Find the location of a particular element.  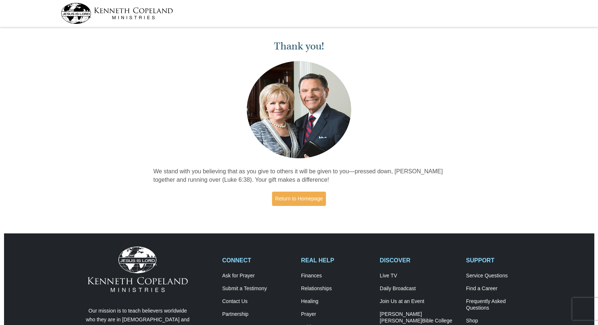

a: Return to Homepage is located at coordinates (299, 199).